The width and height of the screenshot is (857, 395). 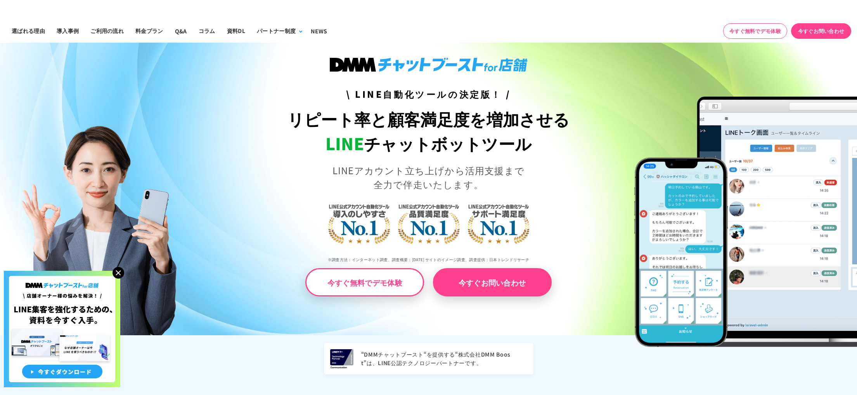 What do you see at coordinates (28, 31) in the screenshot?
I see `a: 選ばれる理由` at bounding box center [28, 31].